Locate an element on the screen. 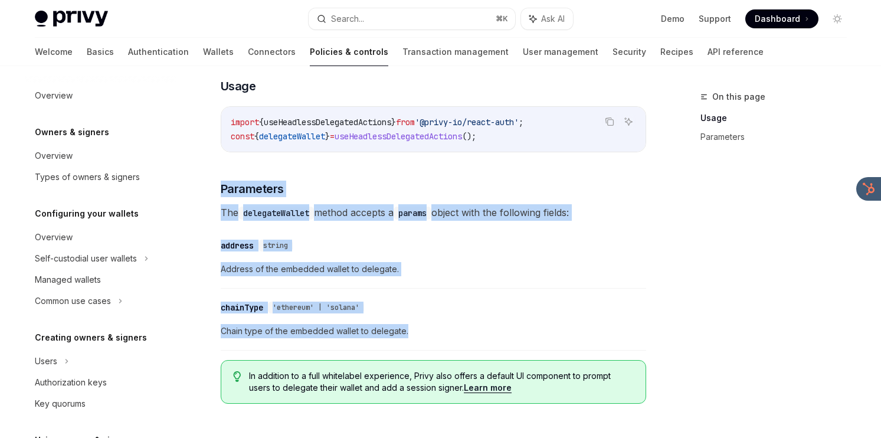 The height and width of the screenshot is (438, 881). div: address is located at coordinates (237, 246).